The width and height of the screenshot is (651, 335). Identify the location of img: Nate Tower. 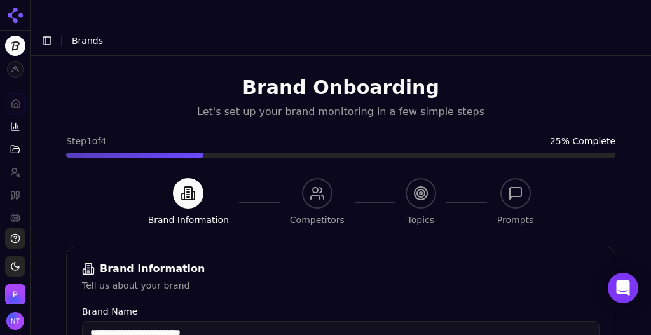
(15, 321).